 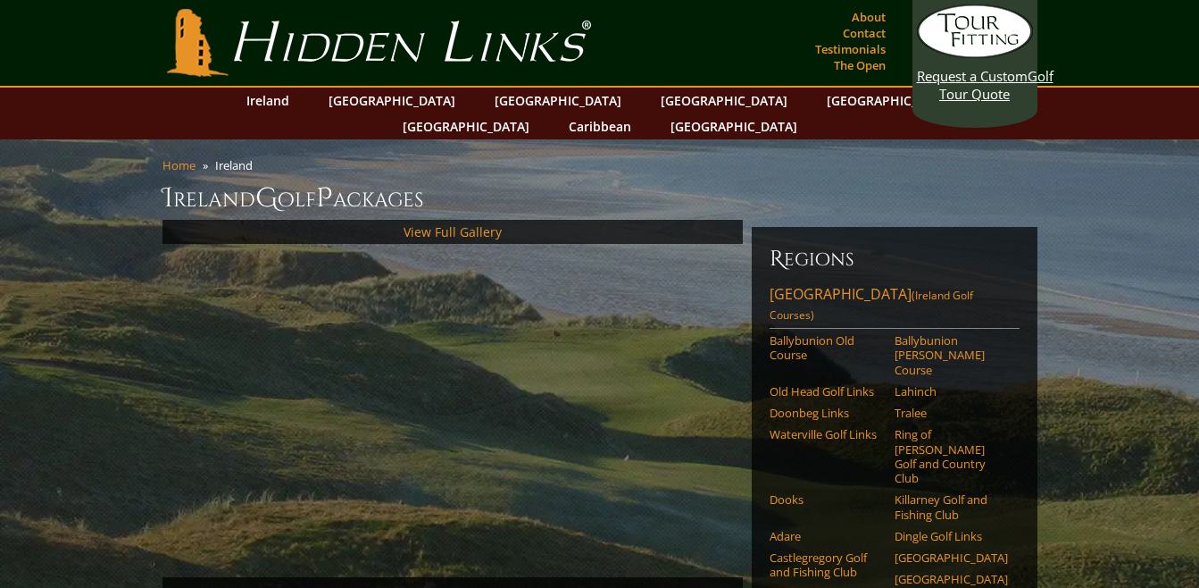 I want to click on a: Old Head Golf Links, so click(x=826, y=391).